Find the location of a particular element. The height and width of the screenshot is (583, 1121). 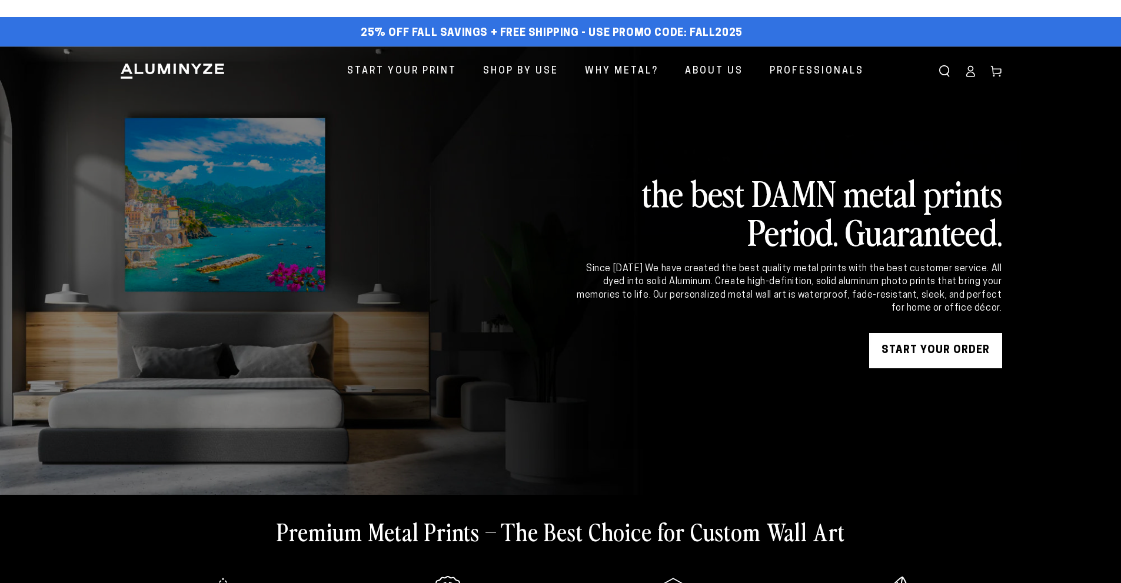

span: Start Your Print is located at coordinates (402, 71).